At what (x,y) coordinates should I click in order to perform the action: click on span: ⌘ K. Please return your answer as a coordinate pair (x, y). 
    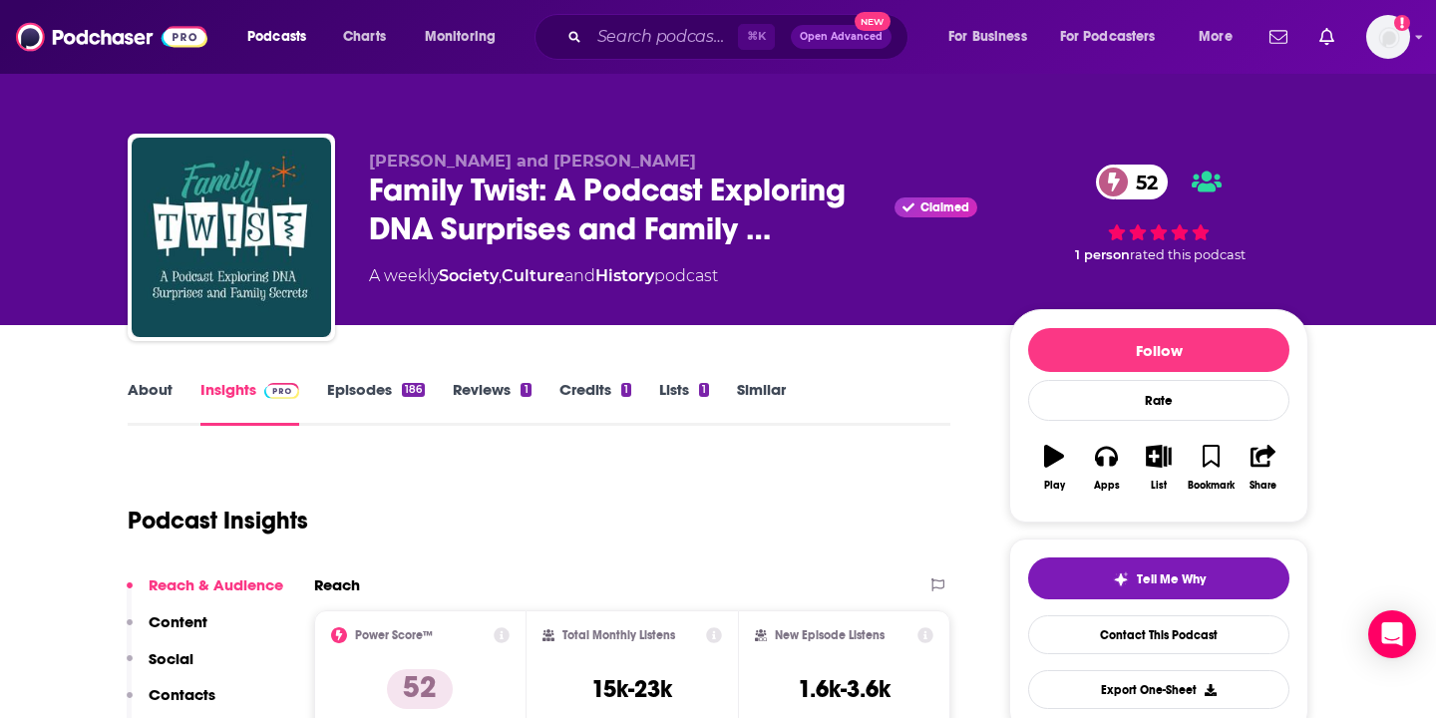
    Looking at the image, I should click on (756, 37).